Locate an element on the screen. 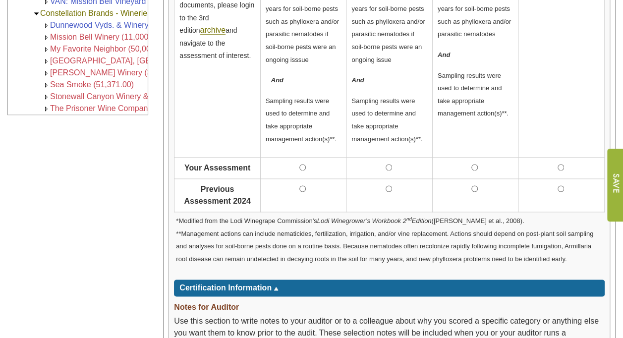  em: 2 Edition is located at coordinates (417, 221).